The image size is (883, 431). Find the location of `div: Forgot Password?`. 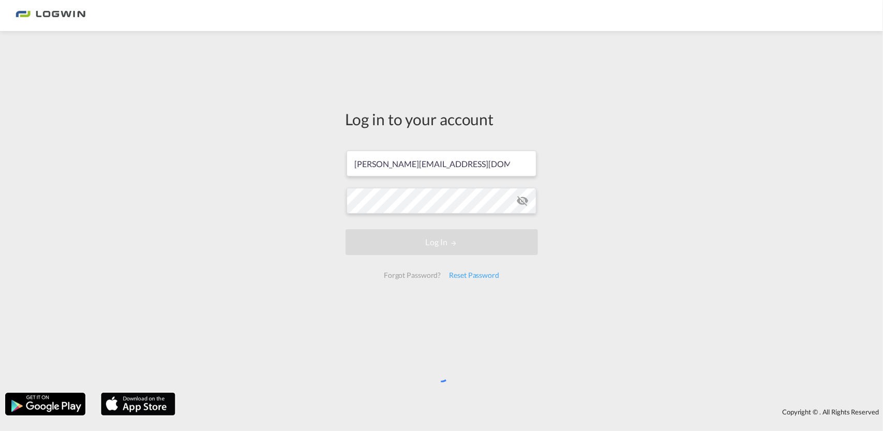

div: Forgot Password? is located at coordinates (412, 275).